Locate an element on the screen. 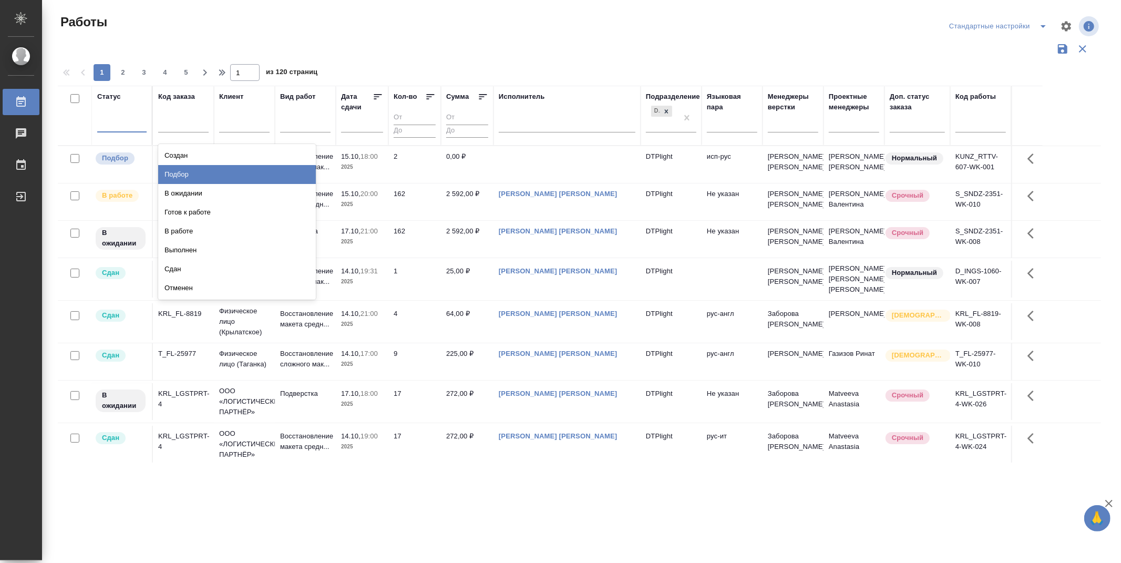 The height and width of the screenshot is (563, 1121). td: 4 is located at coordinates (415, 322).